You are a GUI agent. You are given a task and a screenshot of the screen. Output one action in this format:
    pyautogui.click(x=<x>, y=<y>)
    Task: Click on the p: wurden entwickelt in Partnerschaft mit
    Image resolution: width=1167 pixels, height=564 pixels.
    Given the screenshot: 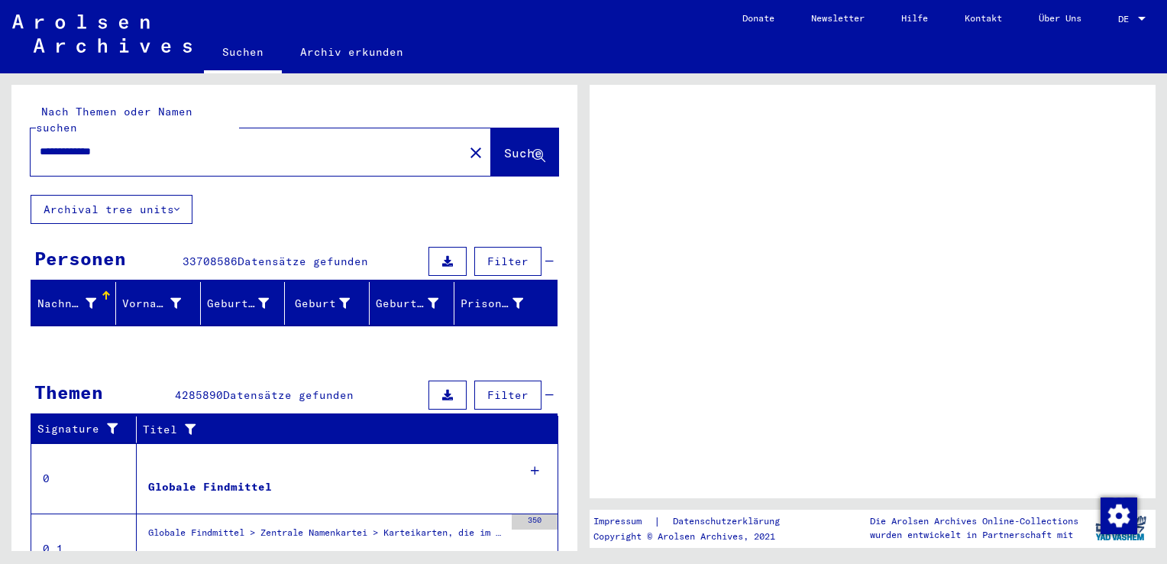 What is the action you would take?
    pyautogui.click(x=974, y=535)
    